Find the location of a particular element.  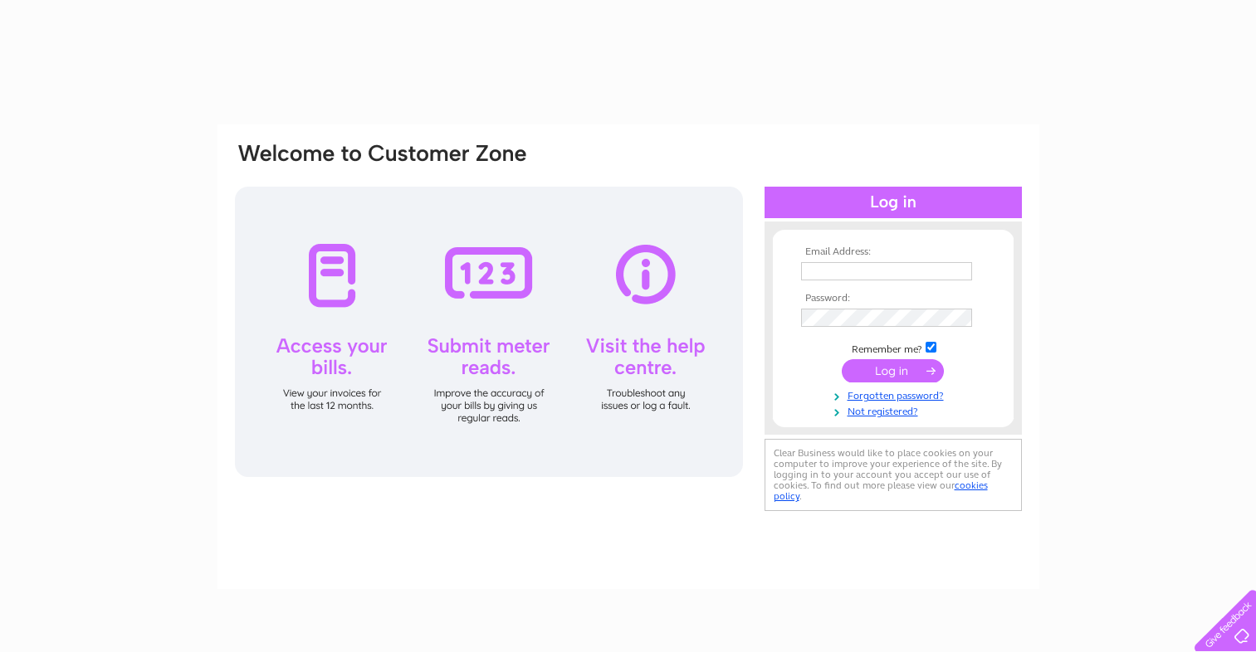

th: Email Address: is located at coordinates (893, 252).